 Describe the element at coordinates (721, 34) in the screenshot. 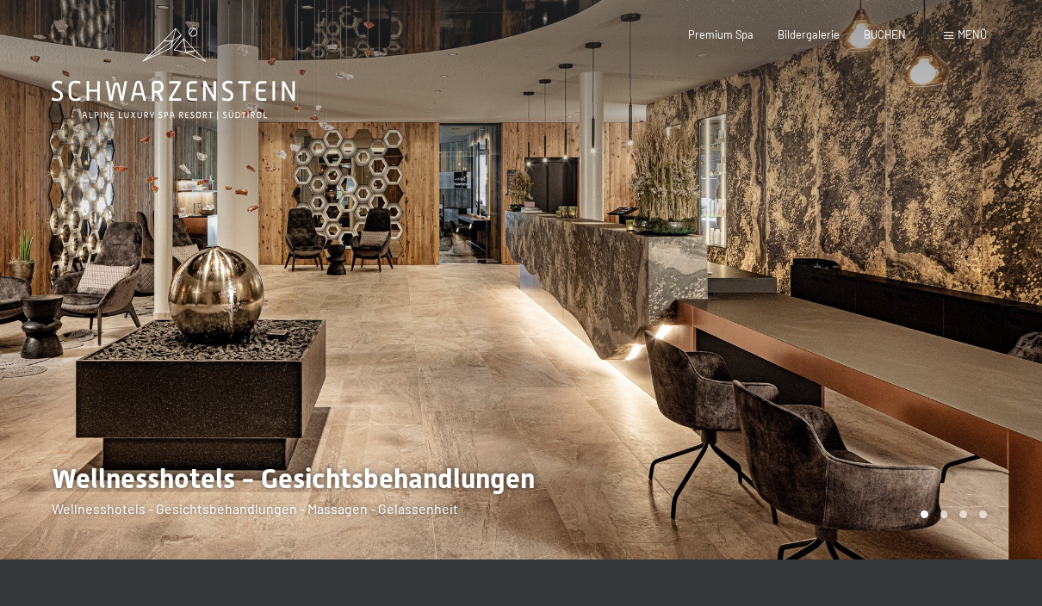

I see `a: Premium Spa` at that location.